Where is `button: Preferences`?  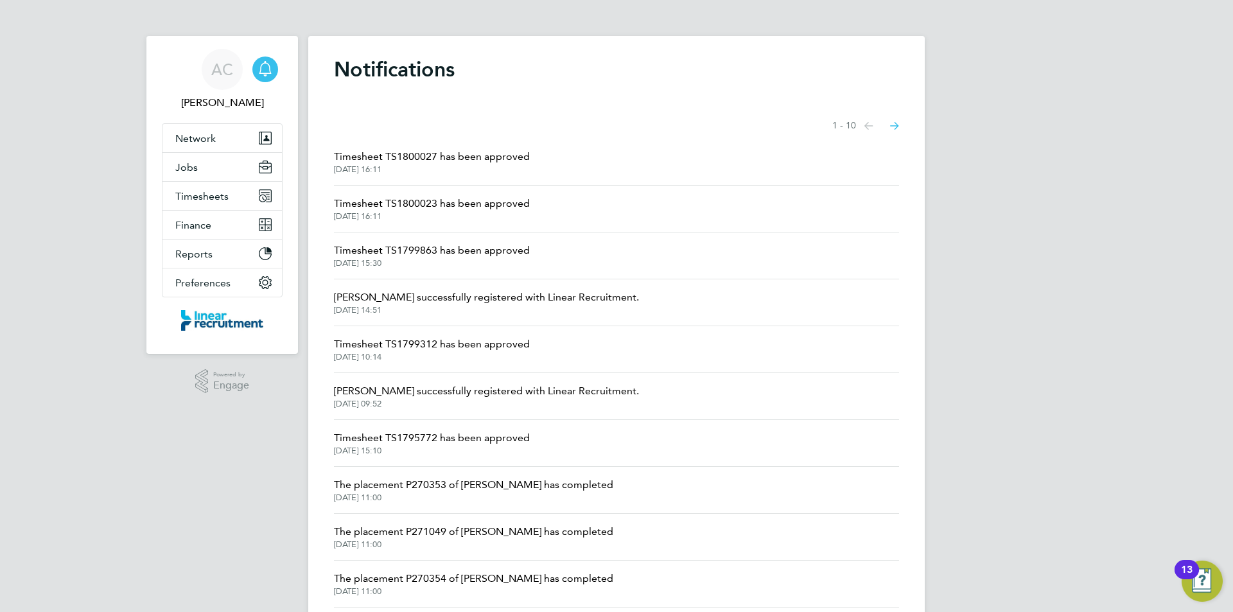
button: Preferences is located at coordinates (222, 283).